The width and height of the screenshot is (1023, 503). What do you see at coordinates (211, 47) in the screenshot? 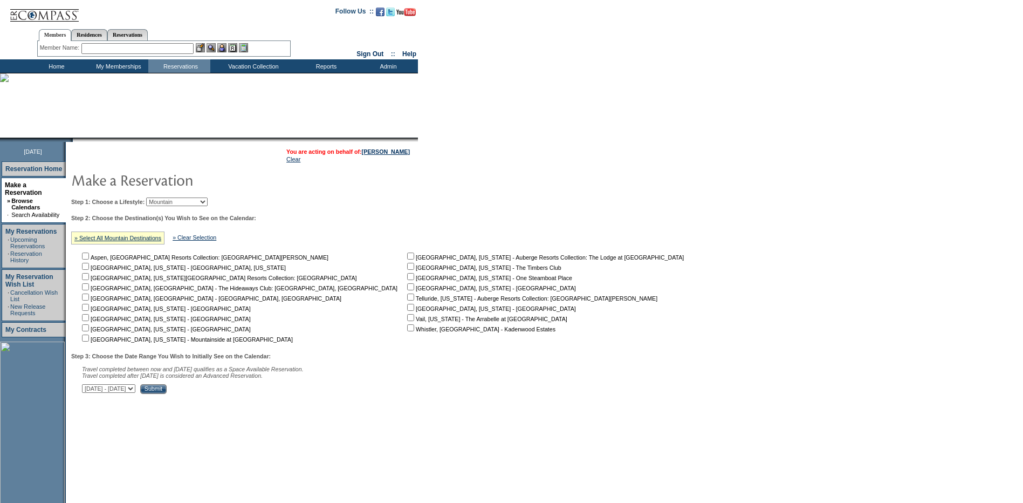
I see `img: View` at bounding box center [211, 47].